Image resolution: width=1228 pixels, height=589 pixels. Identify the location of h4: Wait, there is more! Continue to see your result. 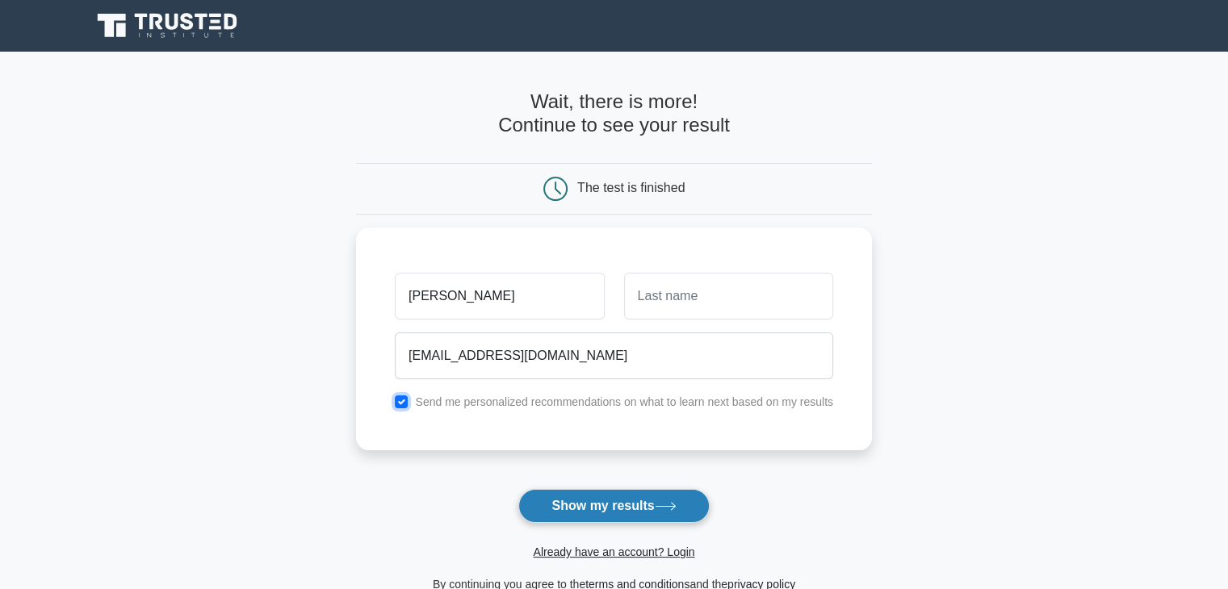
(614, 114).